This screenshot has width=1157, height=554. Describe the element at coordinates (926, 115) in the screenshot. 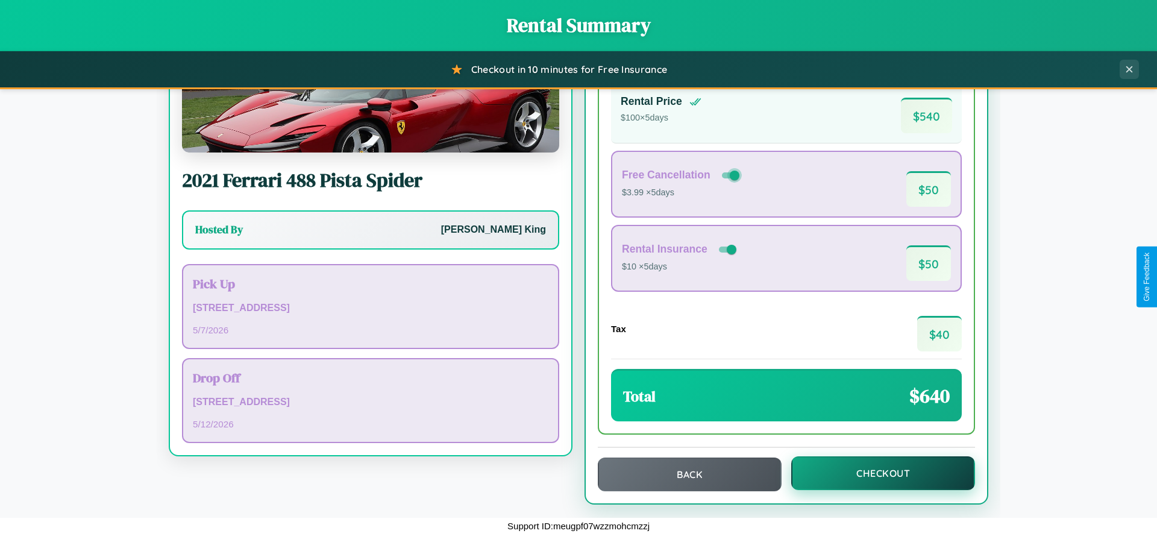

I see `span: $ 540` at that location.